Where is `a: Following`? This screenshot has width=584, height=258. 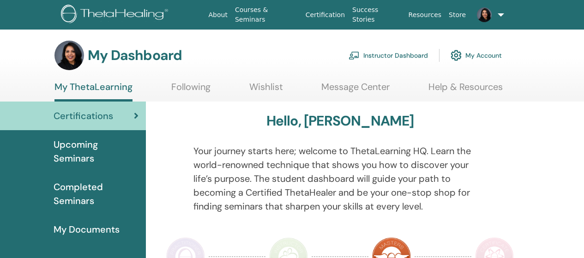 a: Following is located at coordinates (191, 90).